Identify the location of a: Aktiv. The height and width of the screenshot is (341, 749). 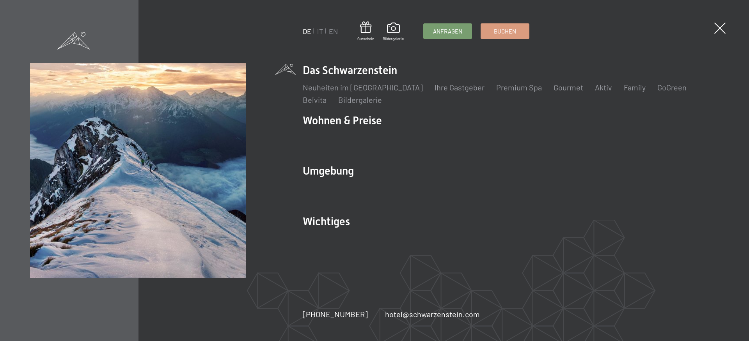
(603, 87).